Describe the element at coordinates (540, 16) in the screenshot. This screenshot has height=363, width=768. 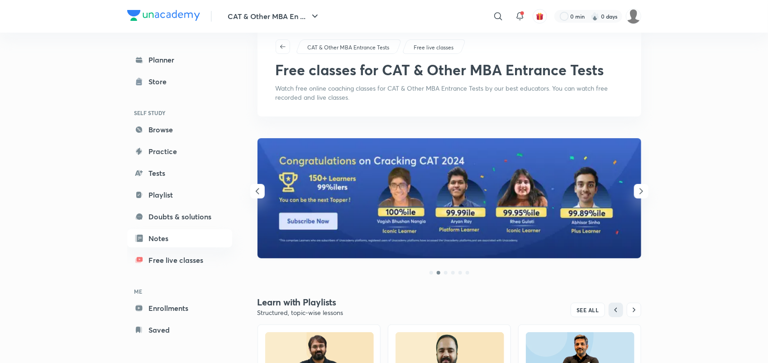
I see `button: avatar` at that location.